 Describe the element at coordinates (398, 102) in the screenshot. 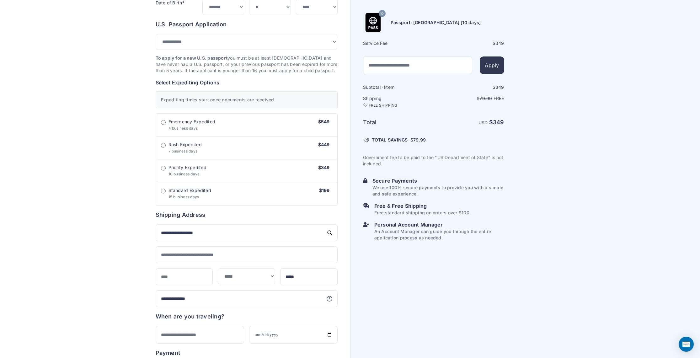

I see `h6: Shipping` at that location.